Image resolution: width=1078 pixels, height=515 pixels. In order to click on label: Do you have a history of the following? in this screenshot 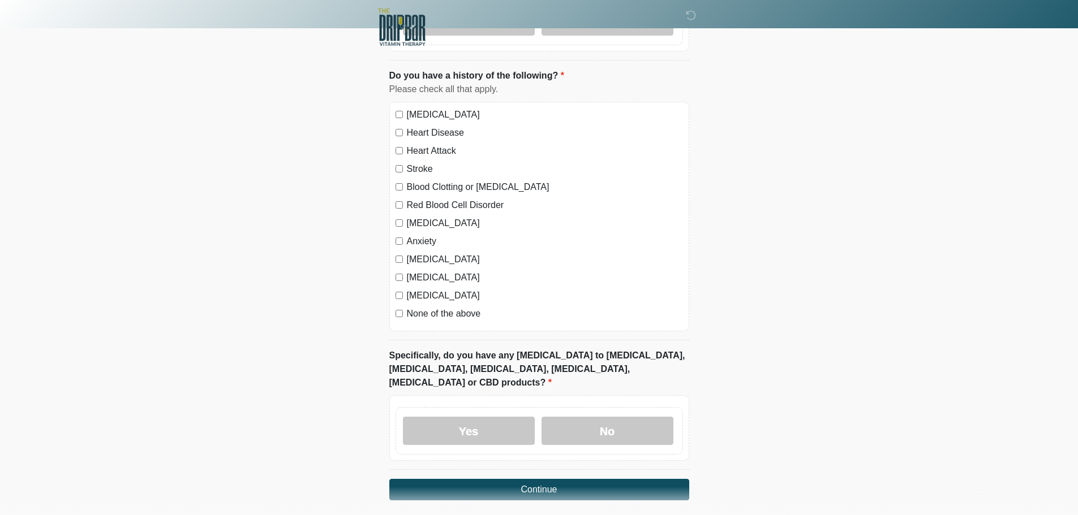, I will do `click(476, 76)`.